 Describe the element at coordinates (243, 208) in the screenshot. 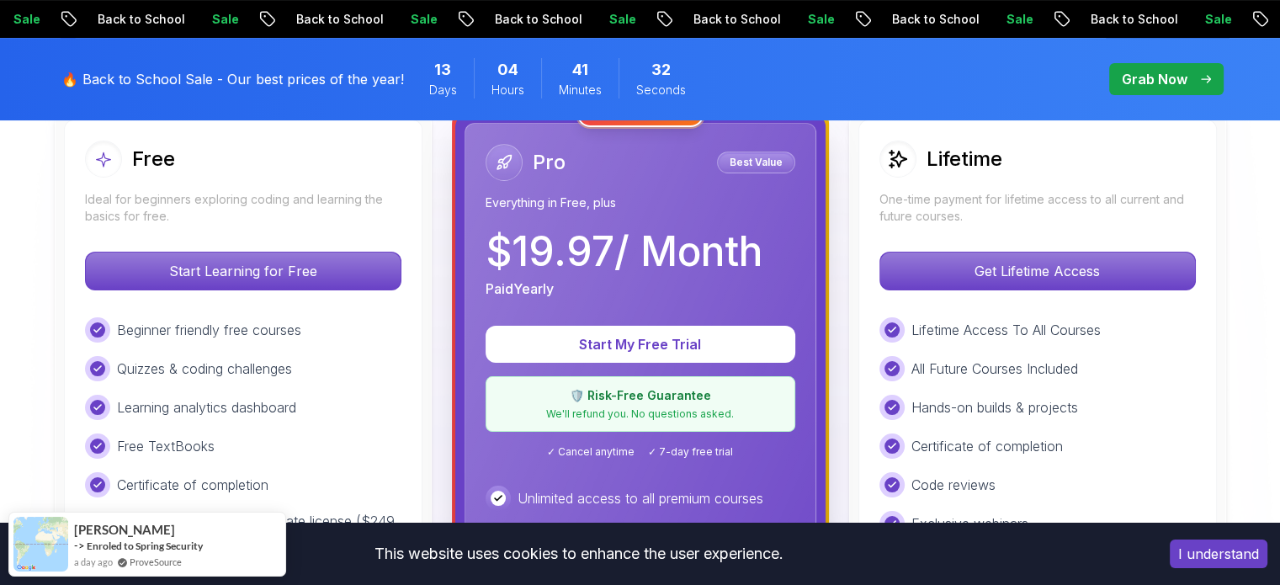

I see `p: Ideal for beginners exploring coding and learning the basics for free.` at that location.